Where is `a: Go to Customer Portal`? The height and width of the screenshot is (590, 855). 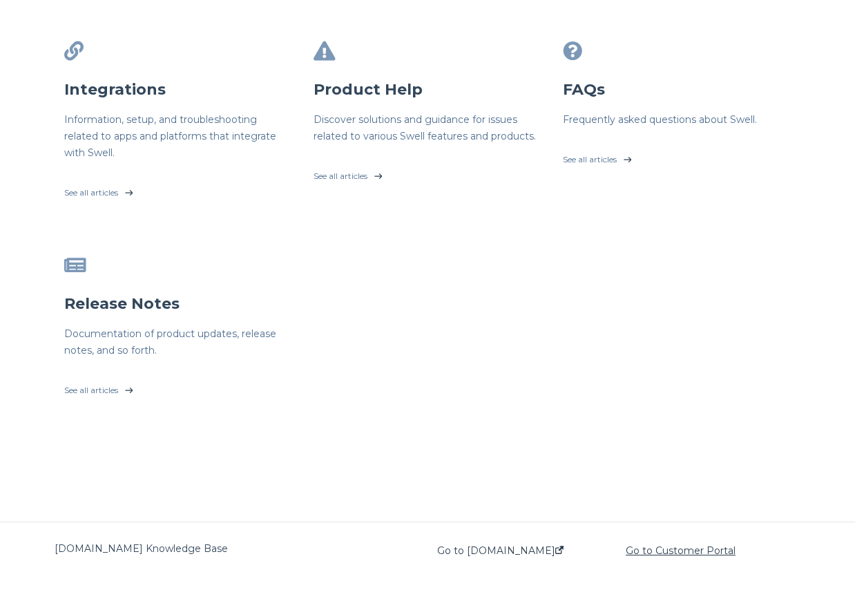 a: Go to Customer Portal is located at coordinates (680, 550).